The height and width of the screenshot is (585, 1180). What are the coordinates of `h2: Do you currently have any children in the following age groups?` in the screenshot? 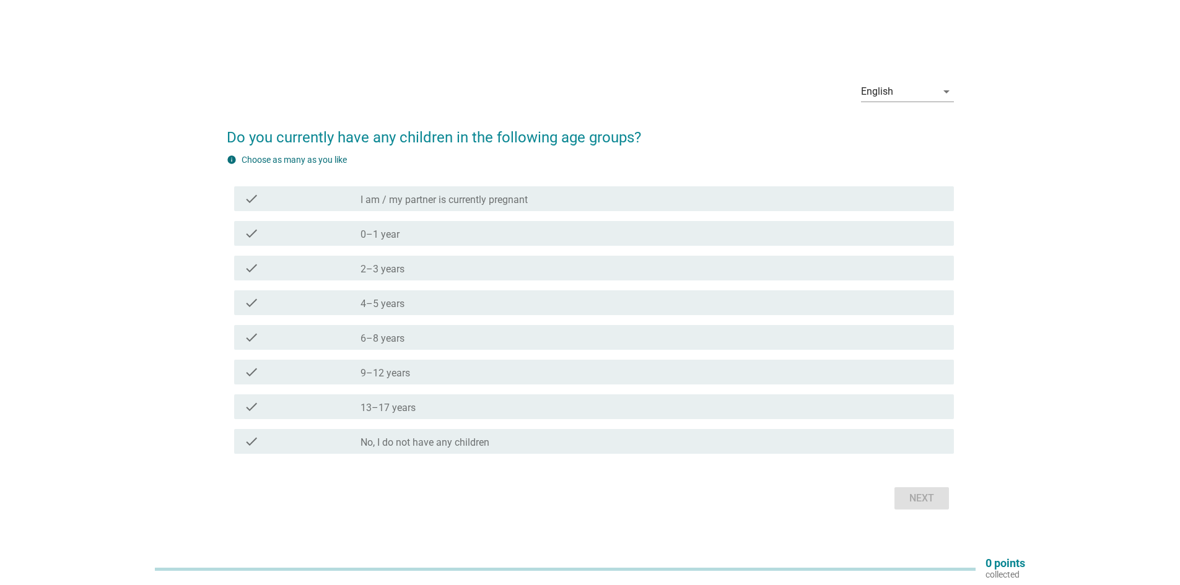 It's located at (590, 131).